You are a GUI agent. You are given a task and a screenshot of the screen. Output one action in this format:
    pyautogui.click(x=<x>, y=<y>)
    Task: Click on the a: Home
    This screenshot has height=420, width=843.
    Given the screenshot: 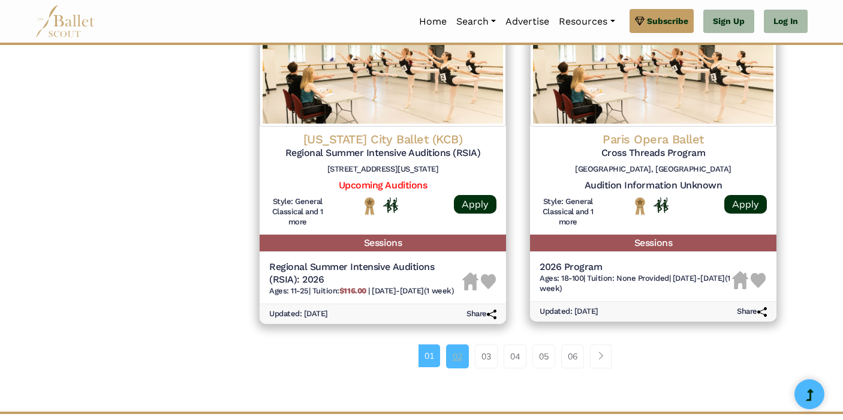 What is the action you would take?
    pyautogui.click(x=433, y=22)
    